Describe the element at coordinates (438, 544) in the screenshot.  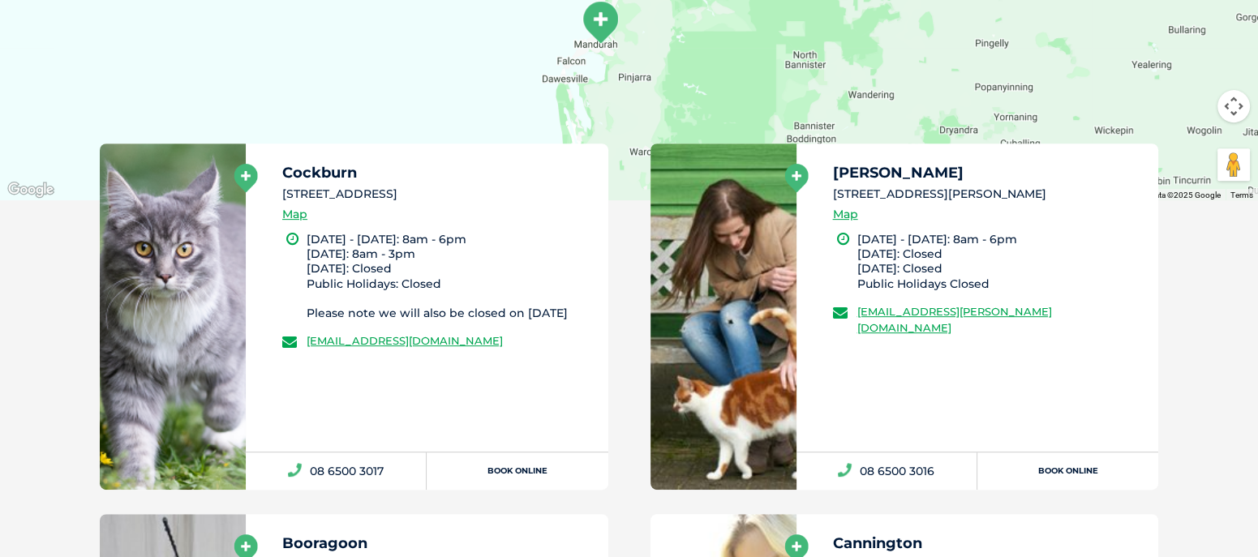
I see `h5: Booragoon` at that location.